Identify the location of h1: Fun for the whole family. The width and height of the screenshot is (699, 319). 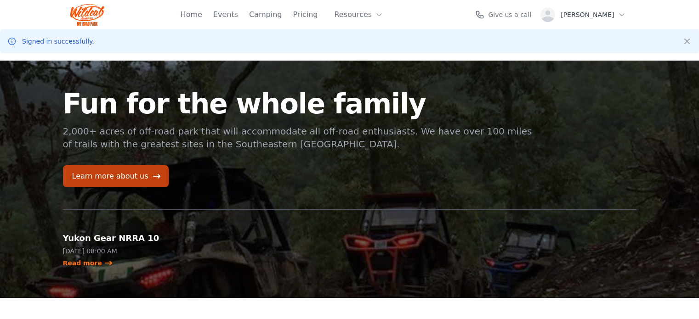
(298, 104).